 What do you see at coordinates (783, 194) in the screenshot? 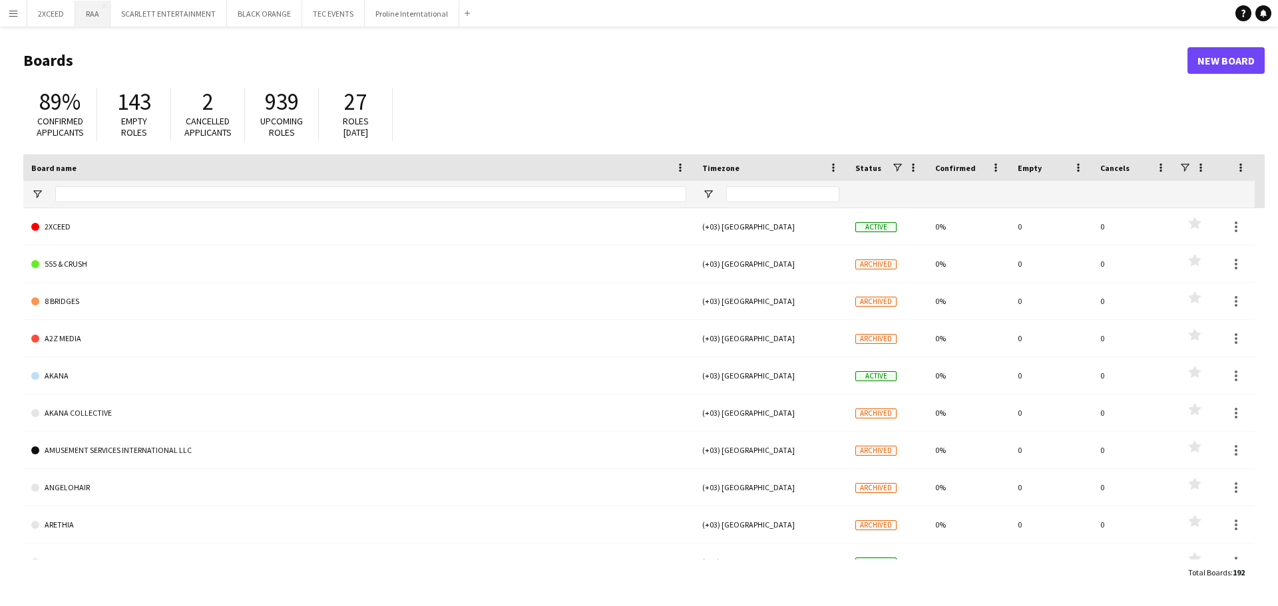
I see `input: Timezone Filter Input` at bounding box center [783, 194].